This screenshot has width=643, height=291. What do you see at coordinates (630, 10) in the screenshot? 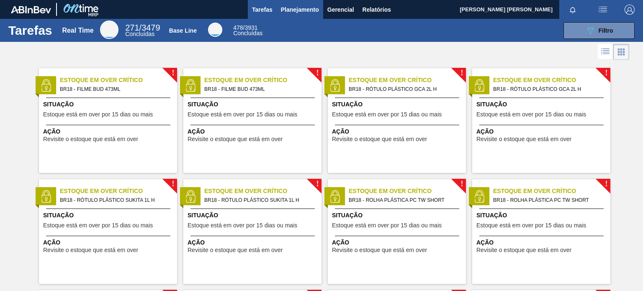
I see `img: Logout` at bounding box center [630, 10].